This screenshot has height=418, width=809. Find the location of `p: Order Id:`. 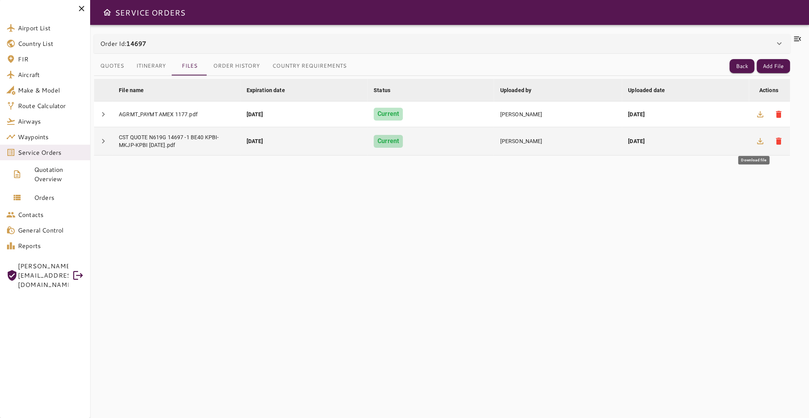

p: Order Id: is located at coordinates (123, 43).